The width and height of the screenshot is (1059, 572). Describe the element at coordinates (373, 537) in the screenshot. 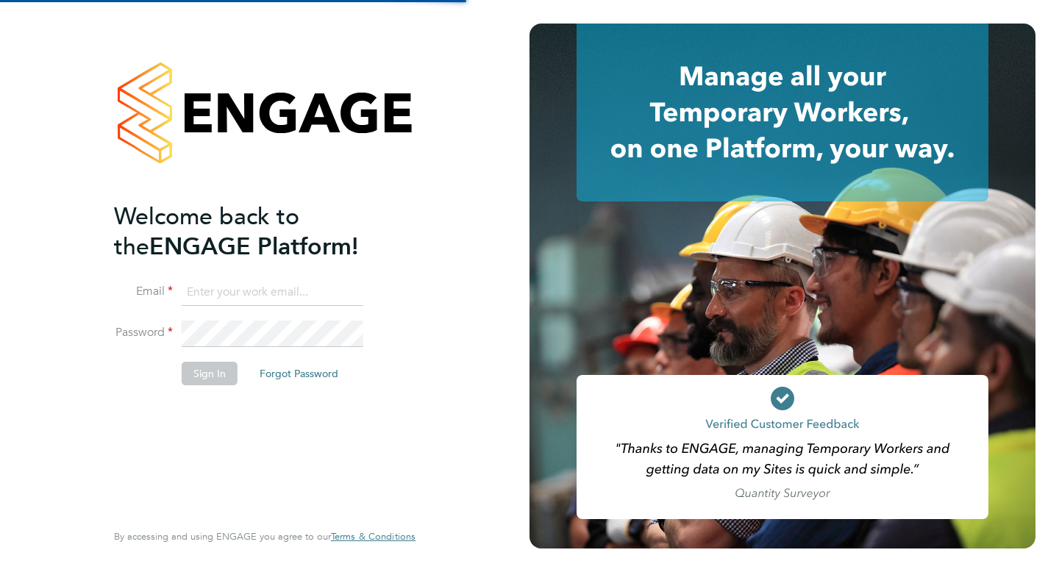

I see `a: Terms & Conditions` at that location.